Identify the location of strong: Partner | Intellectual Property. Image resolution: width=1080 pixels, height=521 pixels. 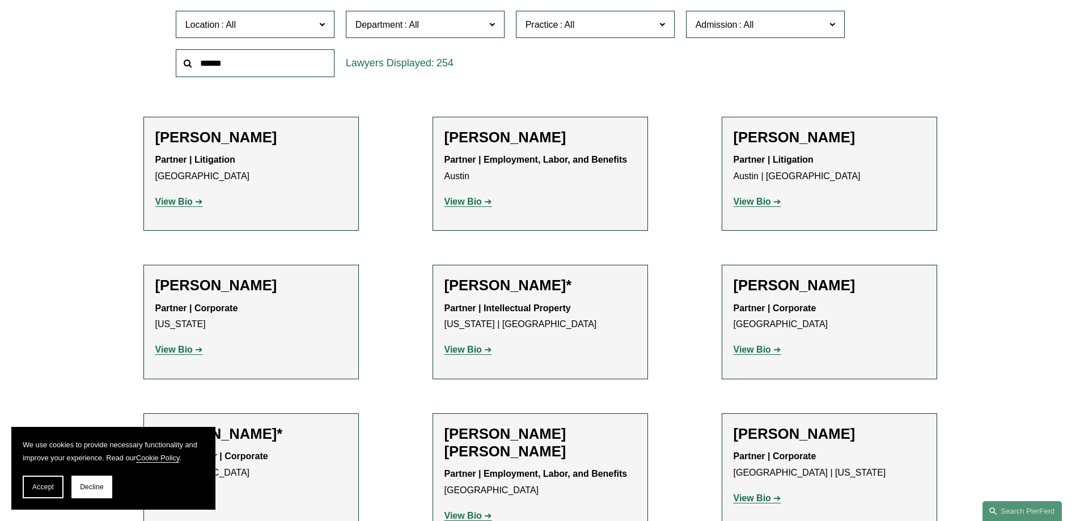
(507, 308).